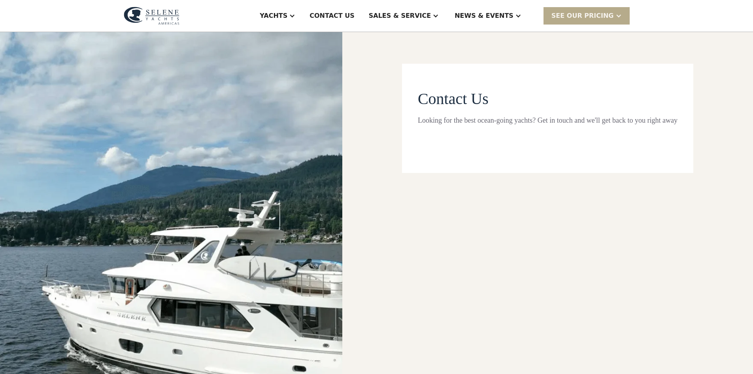 This screenshot has width=753, height=374. Describe the element at coordinates (274, 16) in the screenshot. I see `div: Yachts` at that location.